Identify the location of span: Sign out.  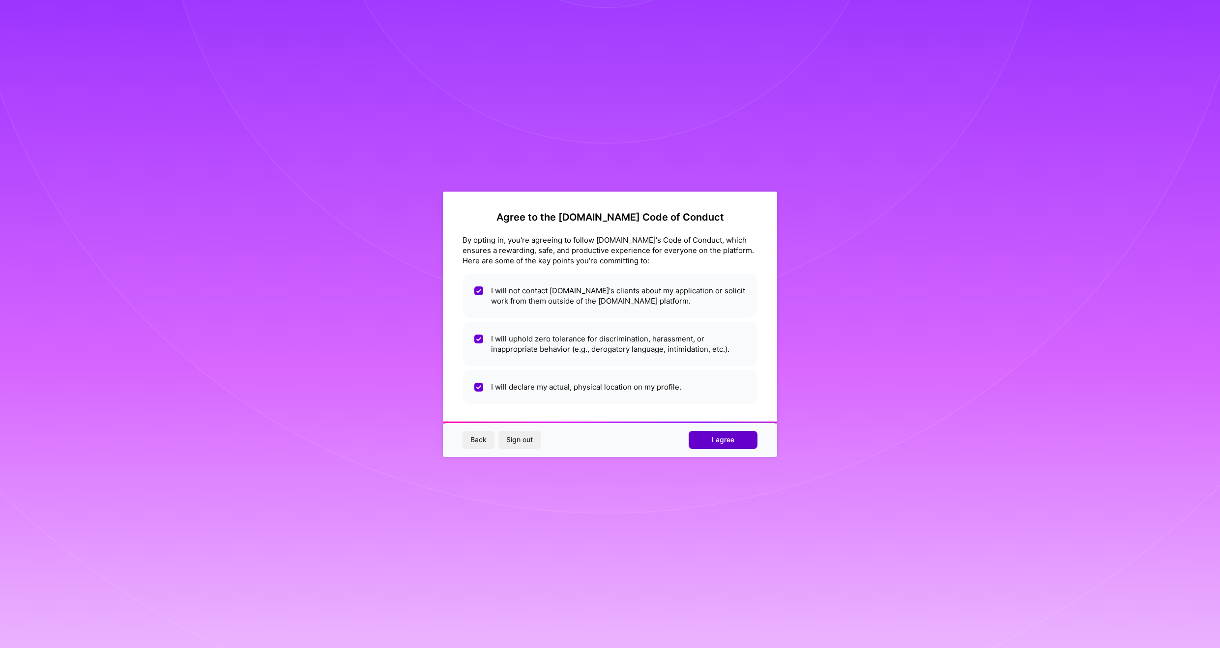
(519, 440).